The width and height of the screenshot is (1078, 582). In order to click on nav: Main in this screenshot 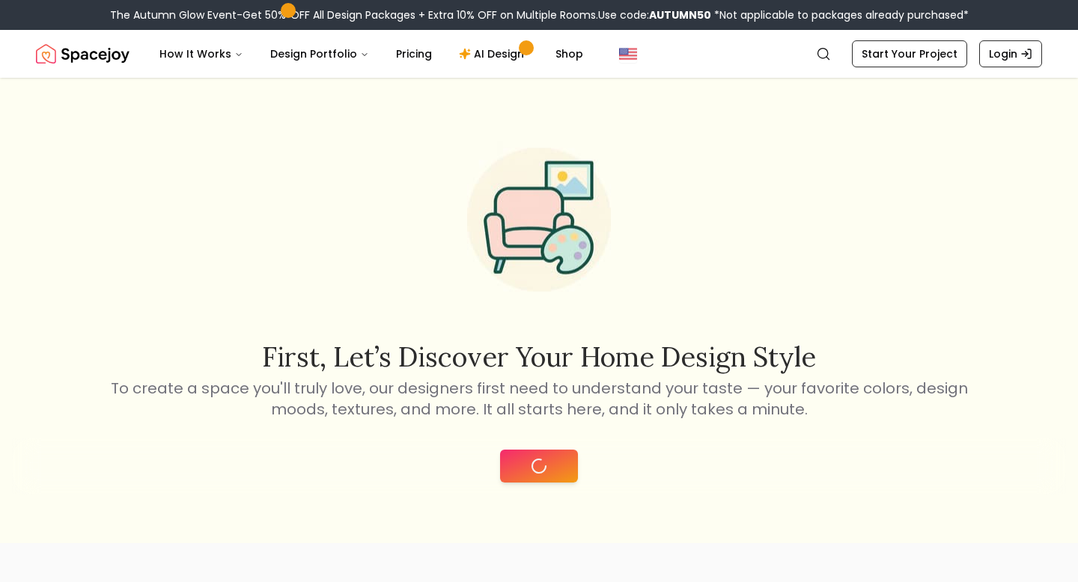, I will do `click(371, 54)`.